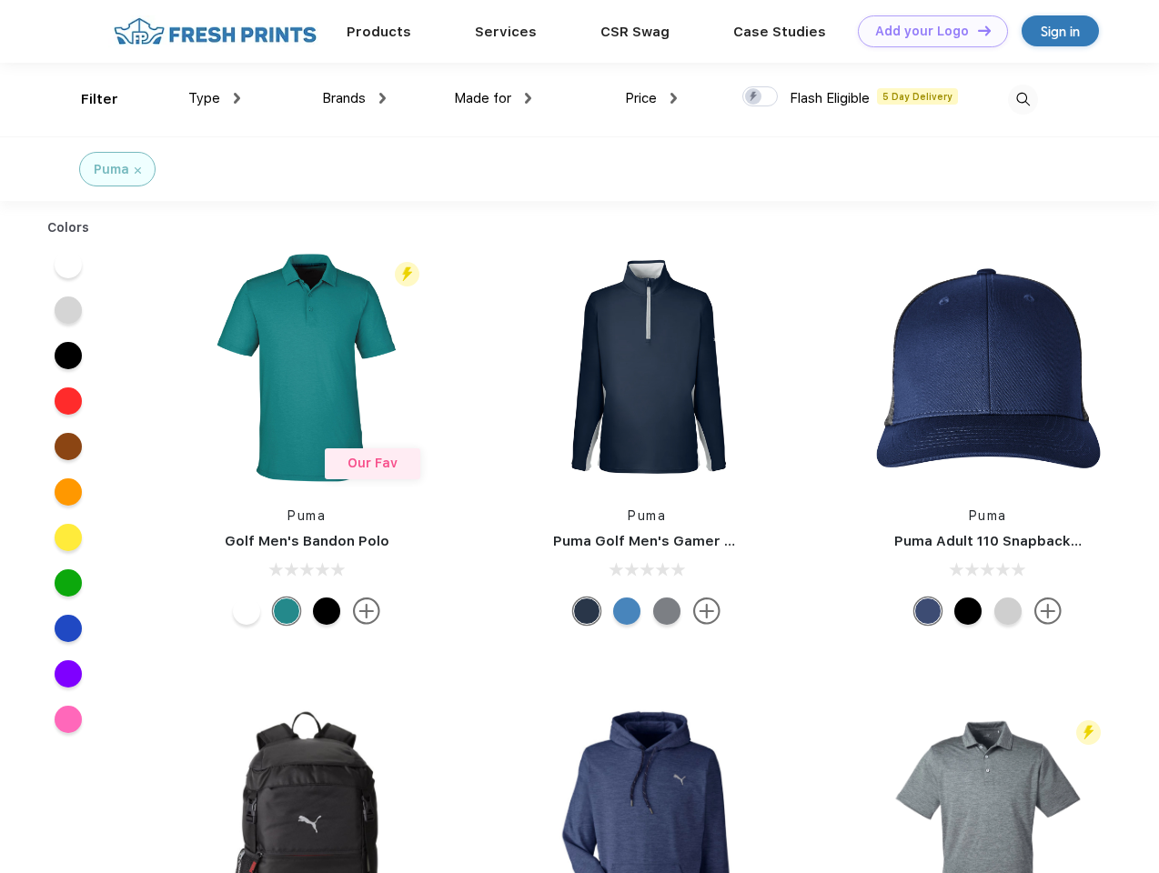 Image resolution: width=1159 pixels, height=873 pixels. What do you see at coordinates (137, 170) in the screenshot?
I see `img: filter_cancel.svg` at bounding box center [137, 170].